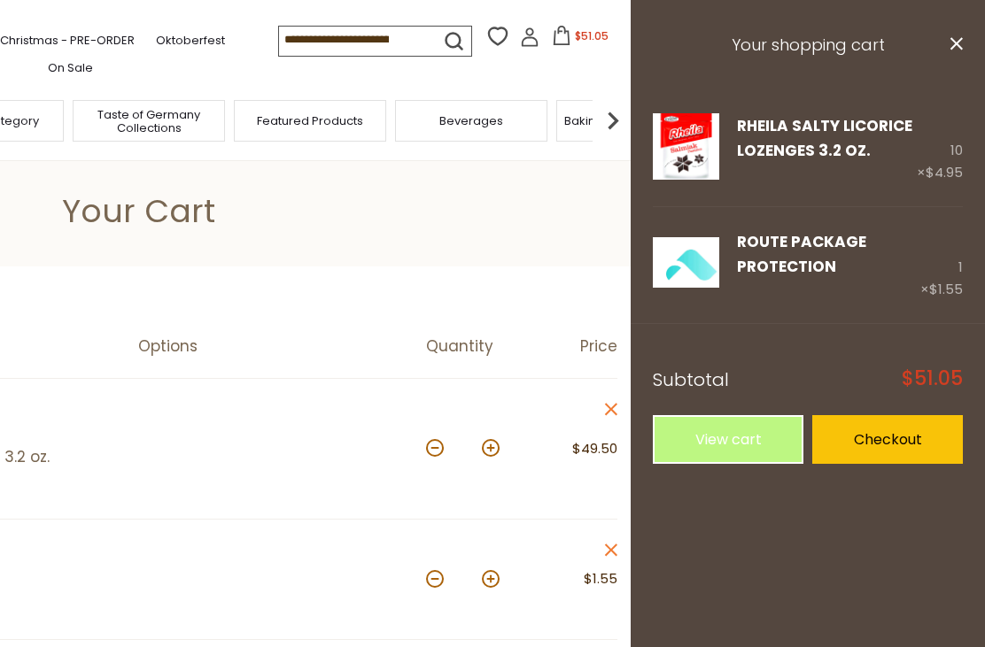  What do you see at coordinates (569, 346) in the screenshot?
I see `div: Price` at bounding box center [569, 346].